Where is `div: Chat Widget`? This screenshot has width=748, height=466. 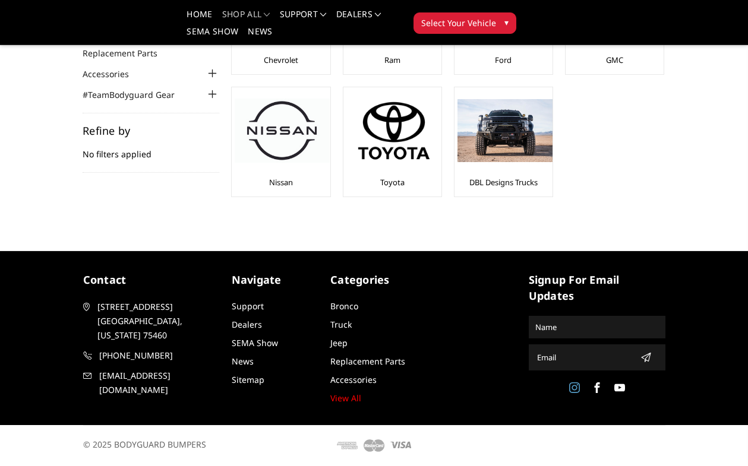
div: Chat Widget is located at coordinates (718, 438).